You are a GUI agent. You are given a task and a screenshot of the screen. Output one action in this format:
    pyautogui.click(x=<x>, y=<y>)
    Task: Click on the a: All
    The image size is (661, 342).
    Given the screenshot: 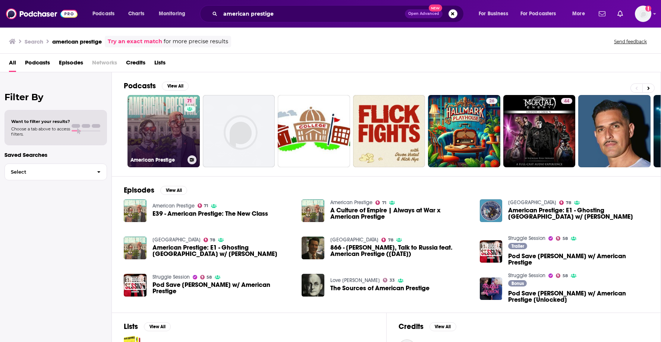 What is the action you would take?
    pyautogui.click(x=12, y=64)
    